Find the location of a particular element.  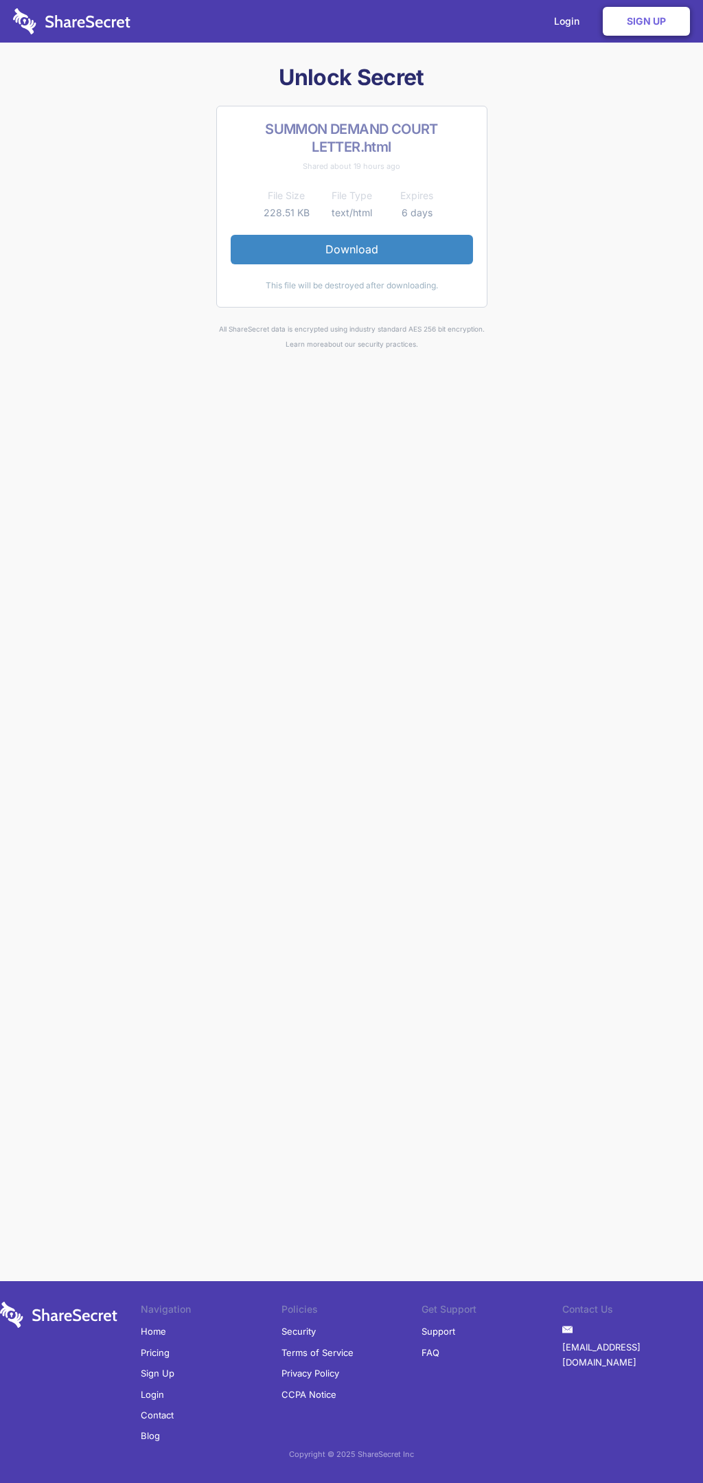

a: FAQ is located at coordinates (431, 1353).